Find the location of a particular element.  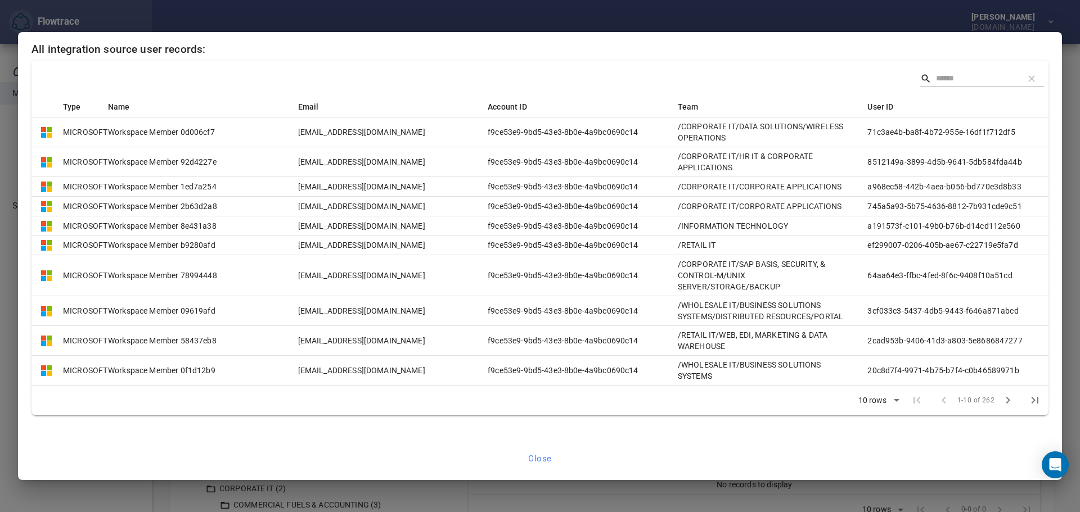

span: Previous Page is located at coordinates (944, 401).